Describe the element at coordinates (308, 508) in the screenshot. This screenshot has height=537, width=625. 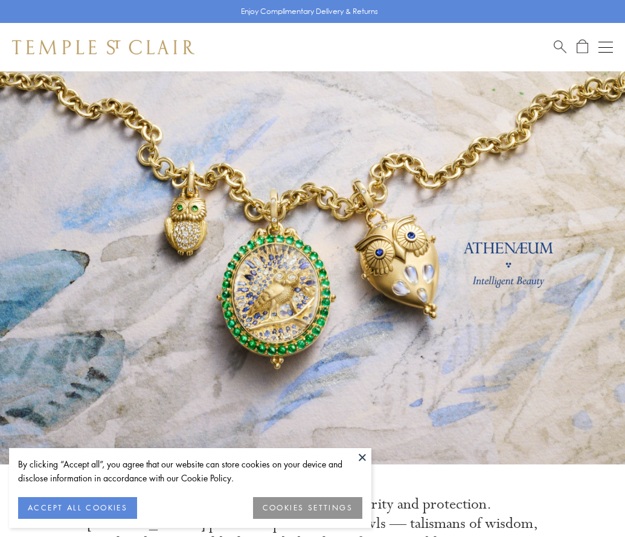
I see `button: COOKIES SETTINGS` at that location.